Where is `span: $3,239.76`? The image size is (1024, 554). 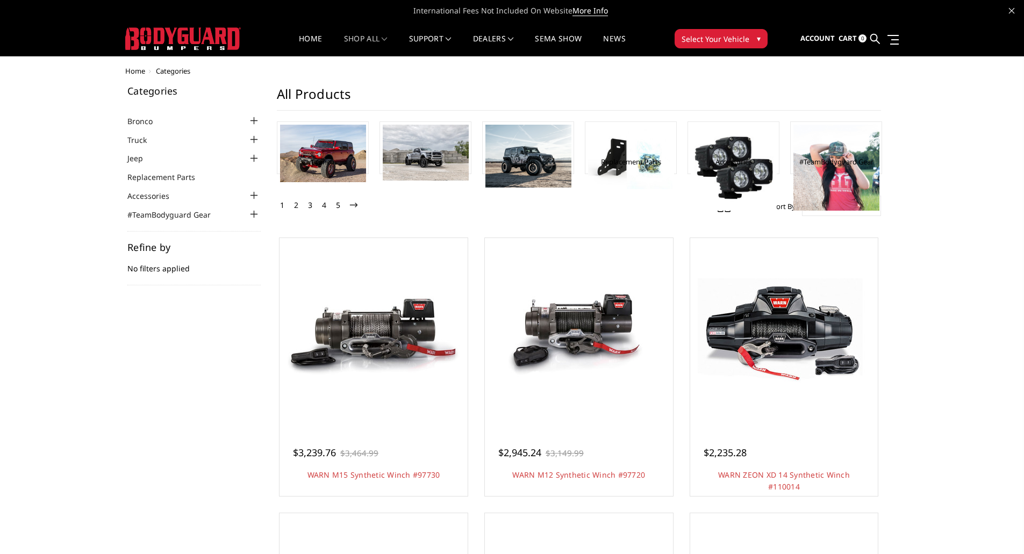
span: $3,239.76 is located at coordinates (314, 452).